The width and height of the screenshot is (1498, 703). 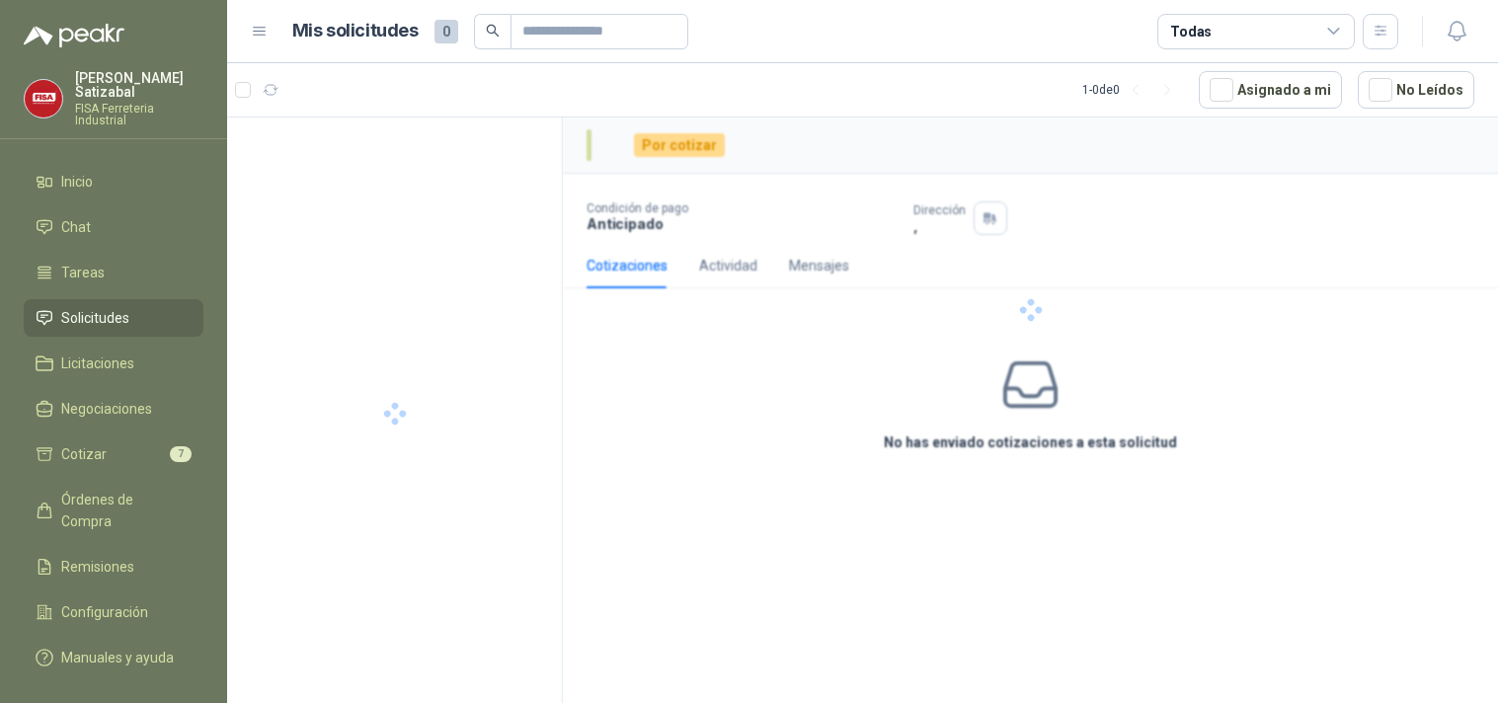 I want to click on div: 1 - 0 de 0, so click(x=1133, y=90).